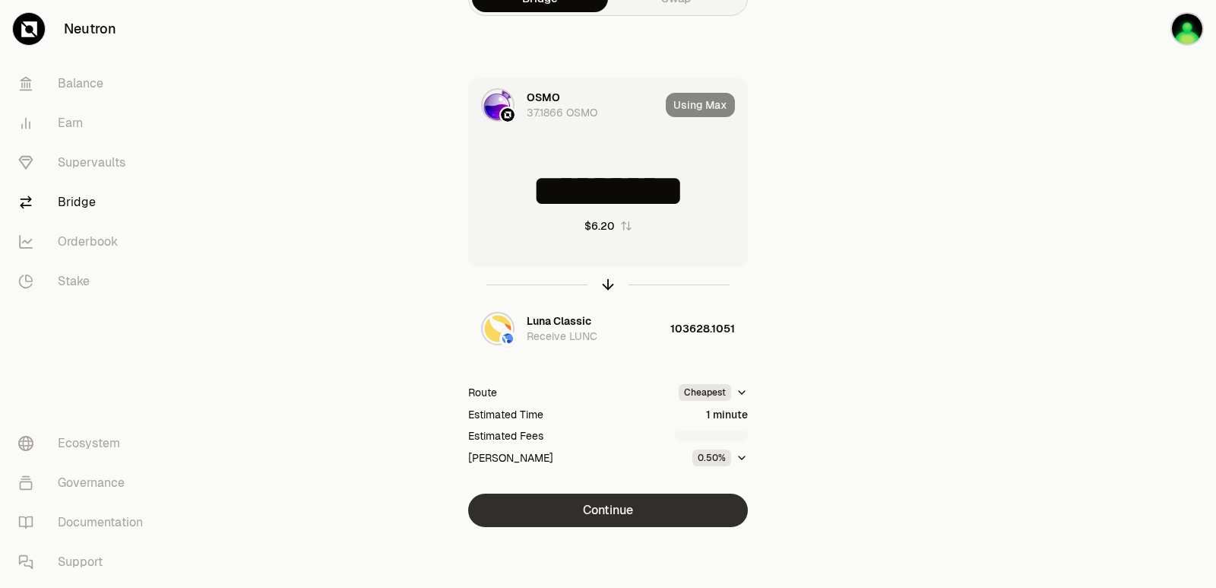 The width and height of the screenshot is (1216, 588). Describe the element at coordinates (85, 84) in the screenshot. I see `a: Balance` at that location.